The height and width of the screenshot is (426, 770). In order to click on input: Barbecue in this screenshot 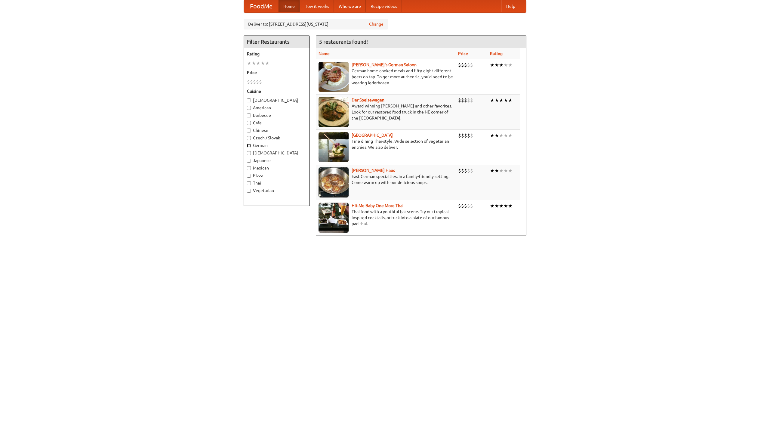, I will do `click(249, 115)`.